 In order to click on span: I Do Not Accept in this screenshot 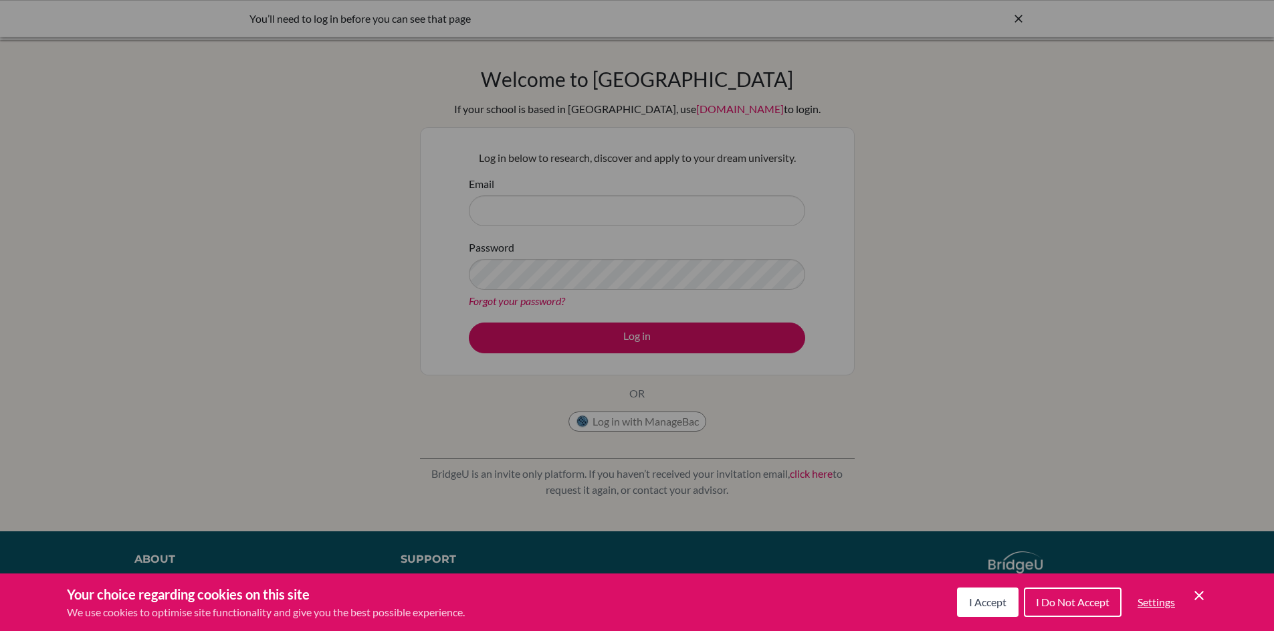, I will do `click(1073, 601)`.